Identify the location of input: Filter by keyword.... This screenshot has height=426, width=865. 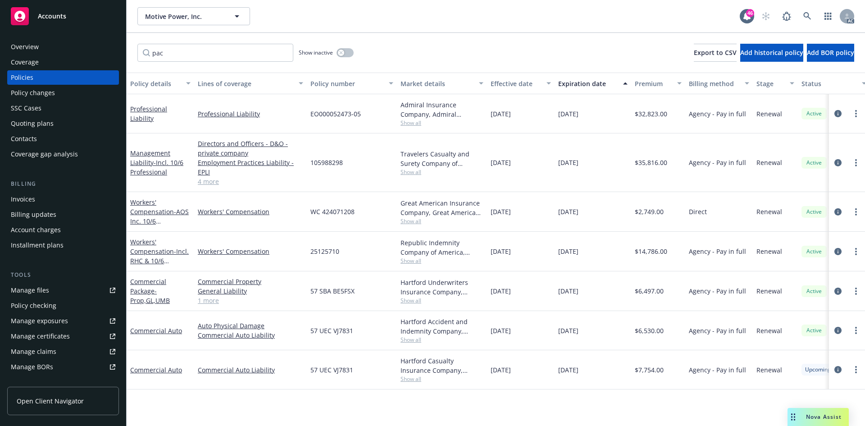
(215, 53).